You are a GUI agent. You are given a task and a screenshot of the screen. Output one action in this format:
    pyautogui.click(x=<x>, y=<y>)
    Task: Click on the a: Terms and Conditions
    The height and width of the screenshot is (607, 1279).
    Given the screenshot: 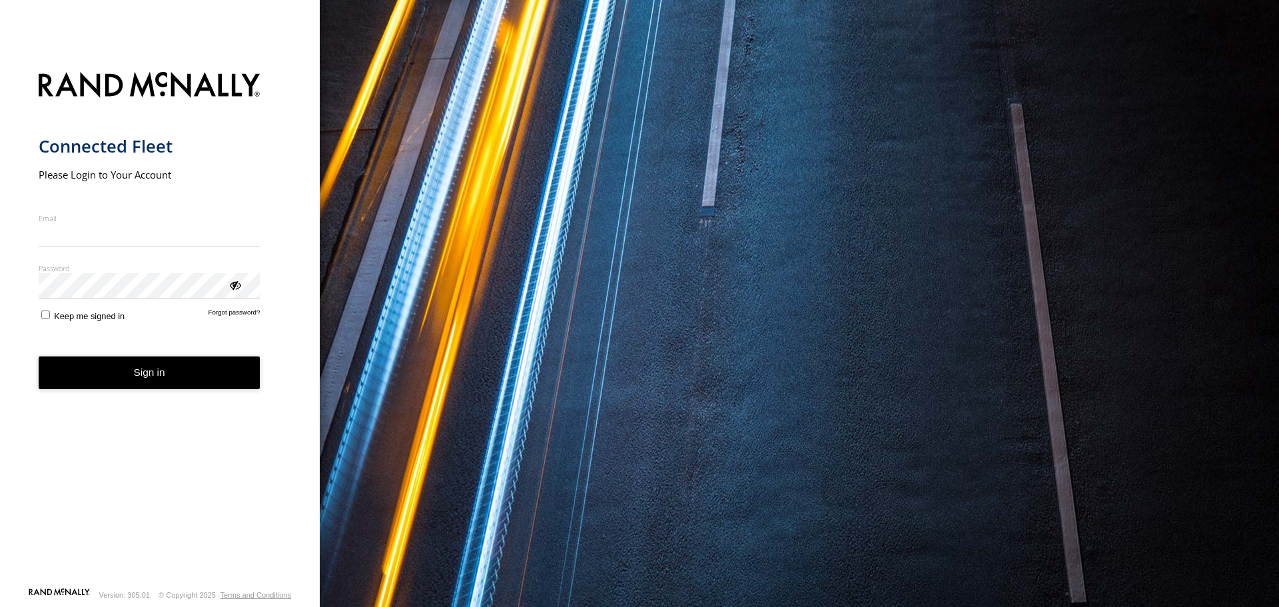 What is the action you would take?
    pyautogui.click(x=256, y=595)
    